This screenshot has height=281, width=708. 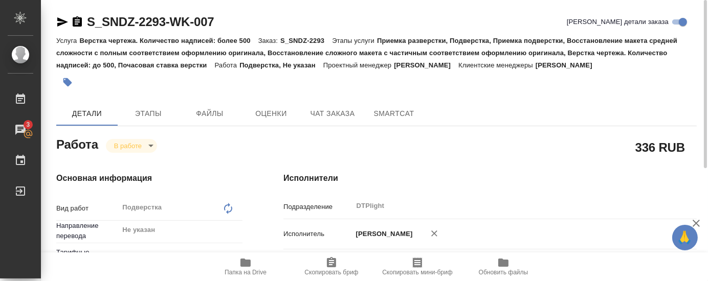 I want to click on h2: Работа, so click(x=77, y=144).